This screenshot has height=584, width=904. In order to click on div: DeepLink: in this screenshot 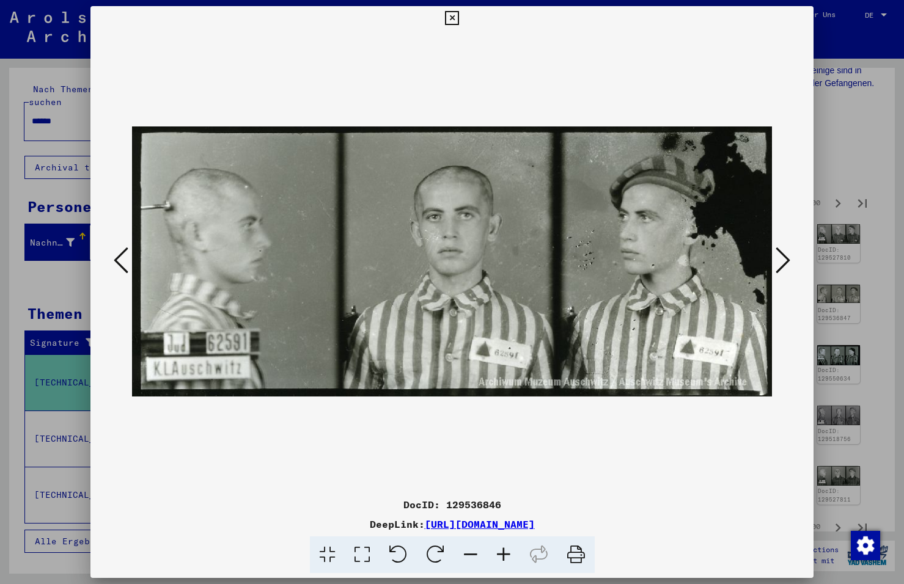, I will do `click(451, 524)`.